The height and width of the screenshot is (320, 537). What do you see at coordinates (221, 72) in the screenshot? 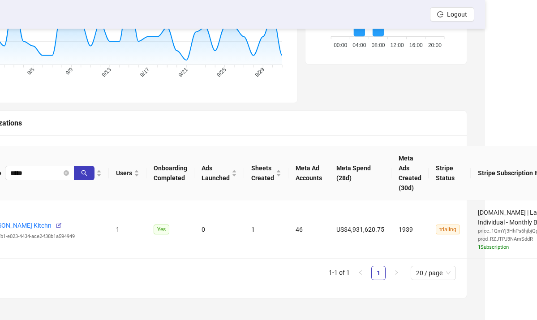
I see `tspan: 9/25` at bounding box center [221, 72].